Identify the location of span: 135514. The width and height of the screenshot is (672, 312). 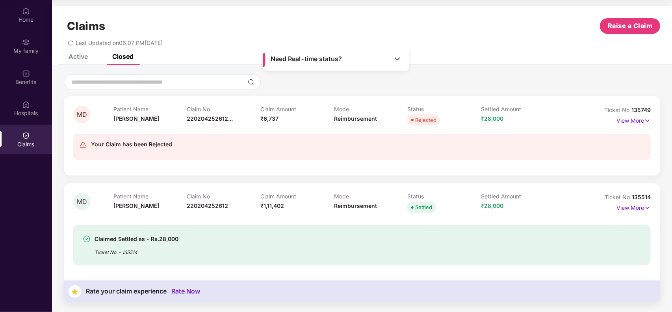
(641, 197).